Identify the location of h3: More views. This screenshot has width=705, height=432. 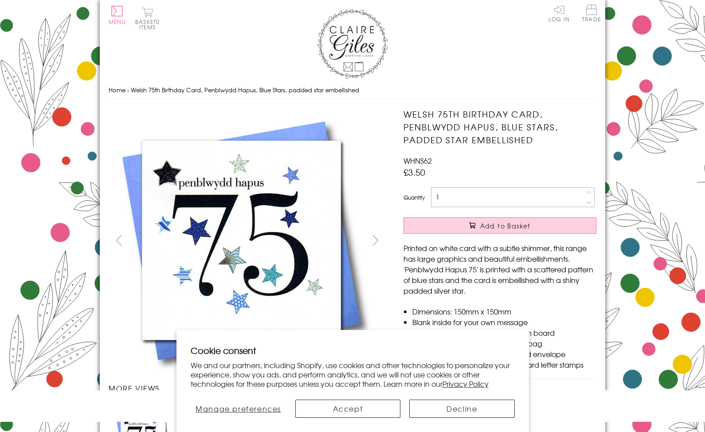
(247, 388).